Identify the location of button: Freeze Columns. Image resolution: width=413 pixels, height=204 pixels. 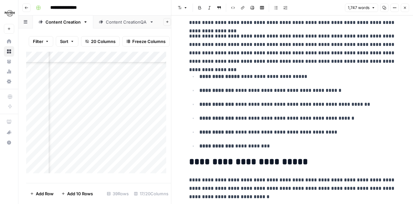
(146, 41).